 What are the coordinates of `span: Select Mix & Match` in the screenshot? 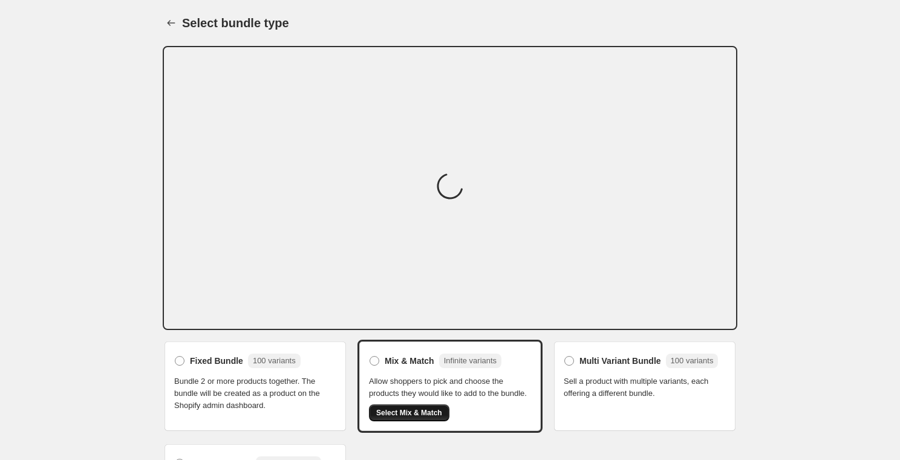 It's located at (409, 413).